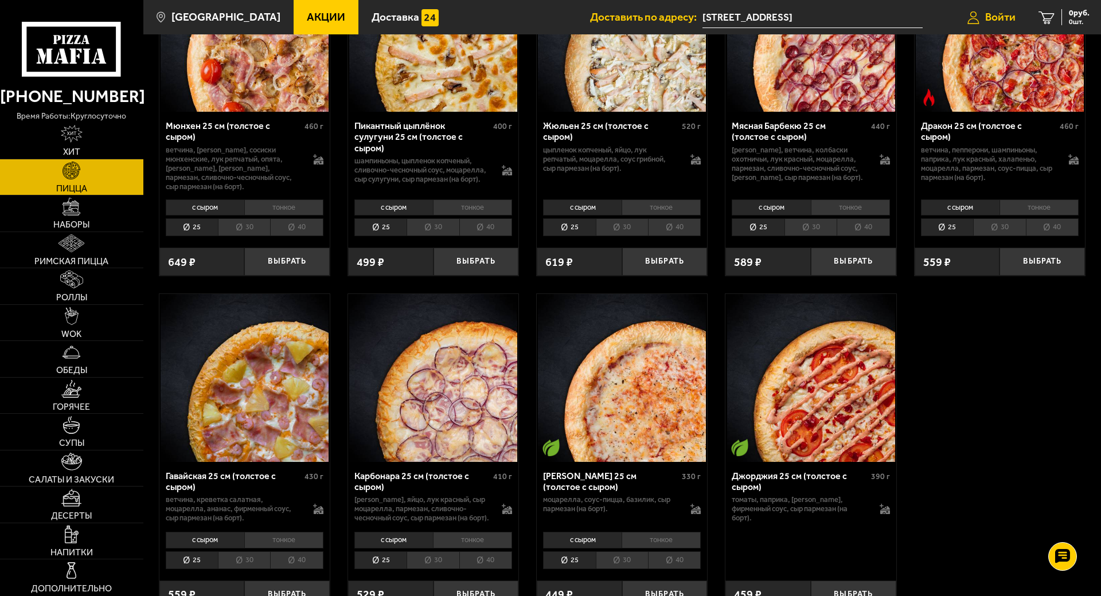 The image size is (1101, 596). I want to click on span: 390 г, so click(880, 477).